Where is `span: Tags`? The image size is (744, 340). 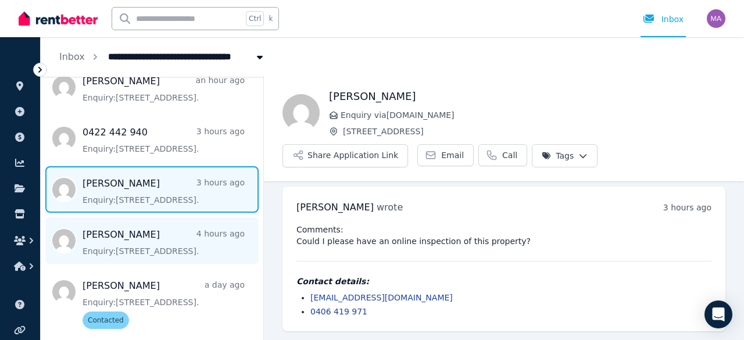 span: Tags is located at coordinates (557, 156).